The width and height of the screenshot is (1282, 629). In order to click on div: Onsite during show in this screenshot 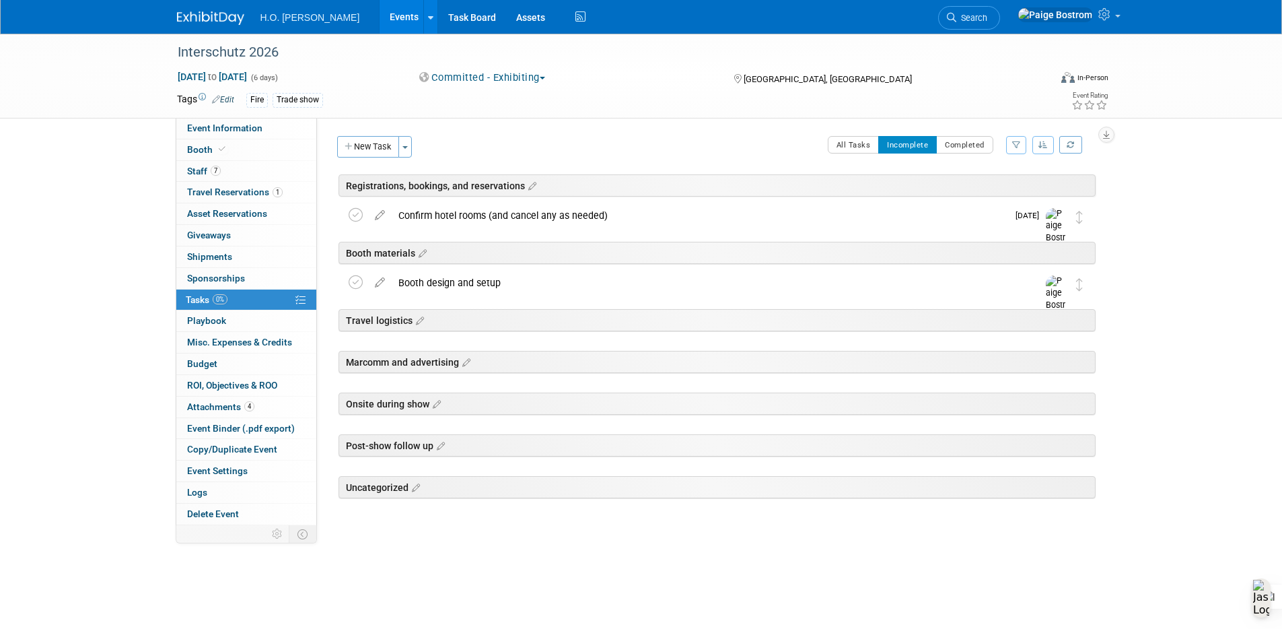, I will do `click(717, 403)`.